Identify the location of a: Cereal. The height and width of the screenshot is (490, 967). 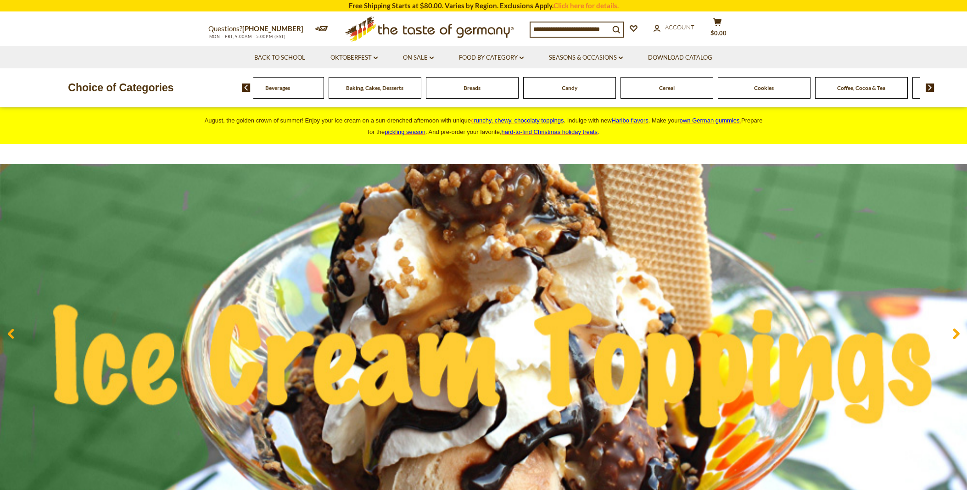
(667, 88).